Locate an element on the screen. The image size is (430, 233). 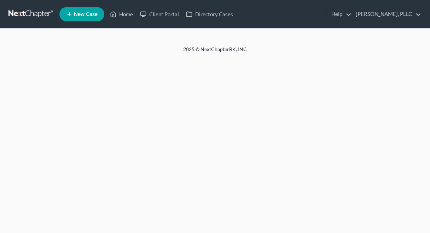
a: Home is located at coordinates (121, 14).